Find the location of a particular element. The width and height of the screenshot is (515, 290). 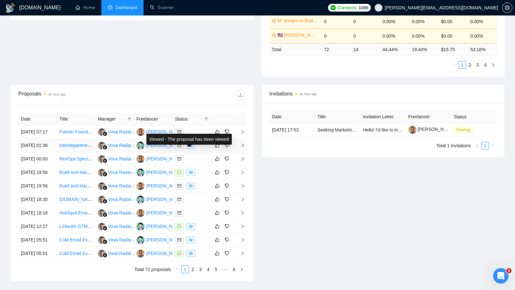

th: Freelancer is located at coordinates (153, 119).